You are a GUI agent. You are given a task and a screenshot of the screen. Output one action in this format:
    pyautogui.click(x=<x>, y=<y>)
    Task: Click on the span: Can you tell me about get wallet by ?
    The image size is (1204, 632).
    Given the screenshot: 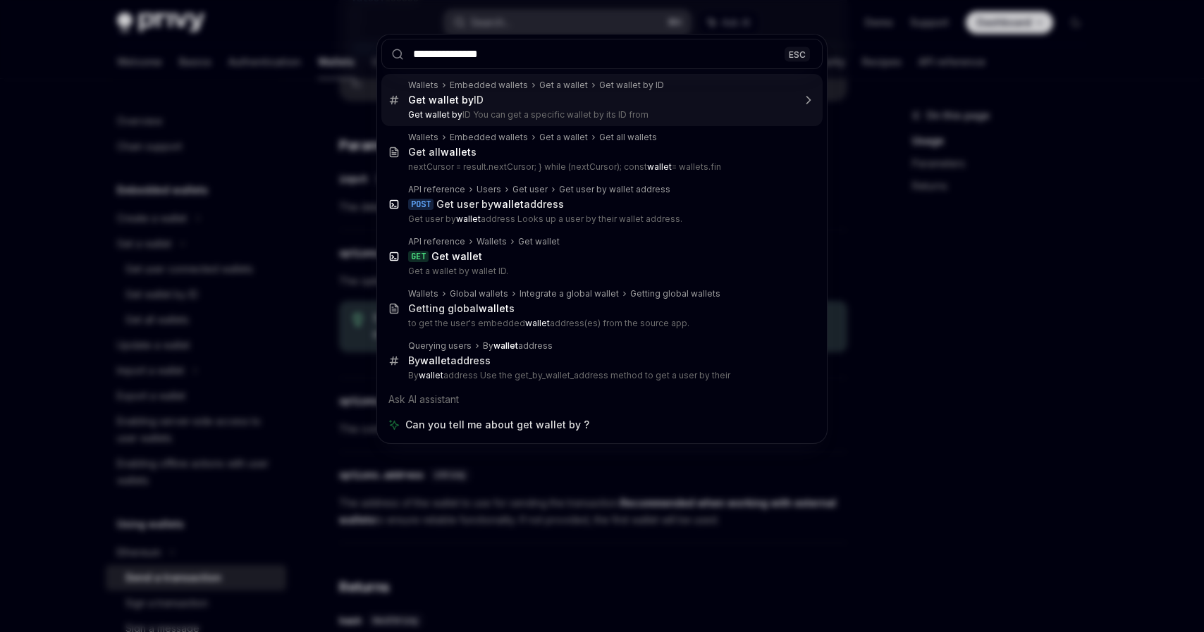 What is the action you would take?
    pyautogui.click(x=497, y=425)
    